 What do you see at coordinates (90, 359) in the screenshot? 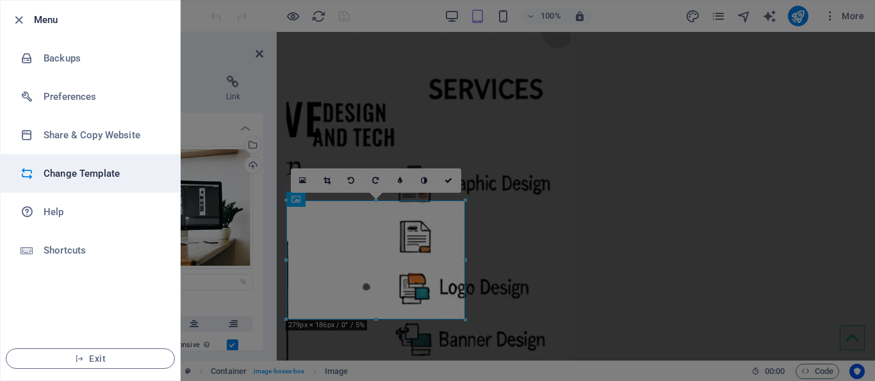
I see `button: Exit` at bounding box center [90, 359].